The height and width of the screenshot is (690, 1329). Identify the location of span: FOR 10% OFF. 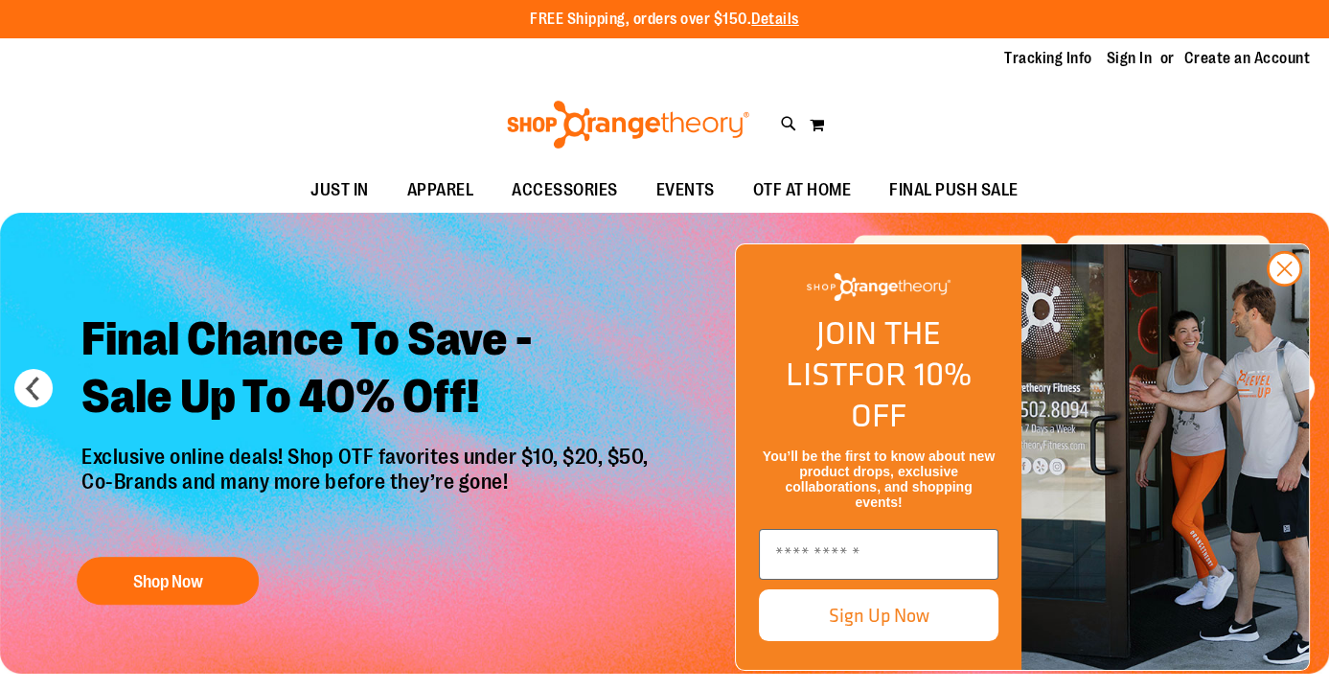
(909, 394).